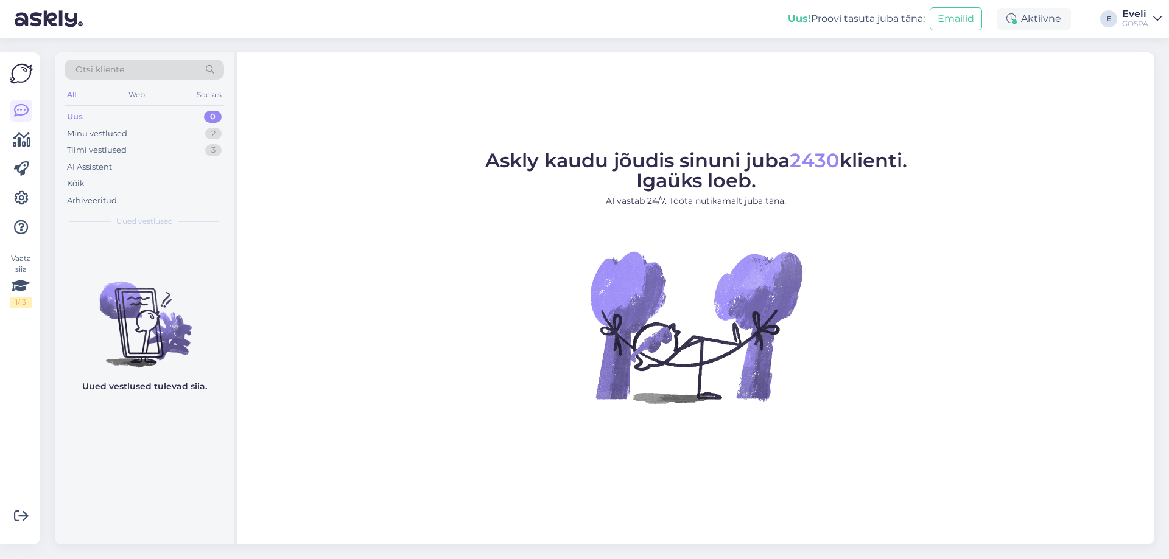  Describe the element at coordinates (89, 167) in the screenshot. I see `div: AI Assistent` at that location.